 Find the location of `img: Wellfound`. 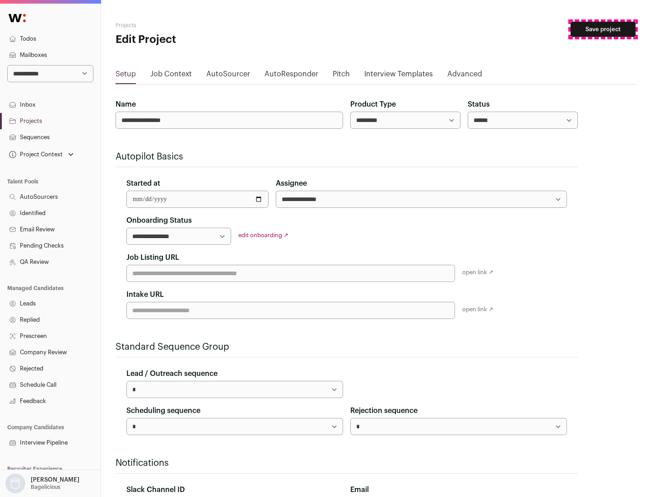

img: Wellfound is located at coordinates (17, 18).